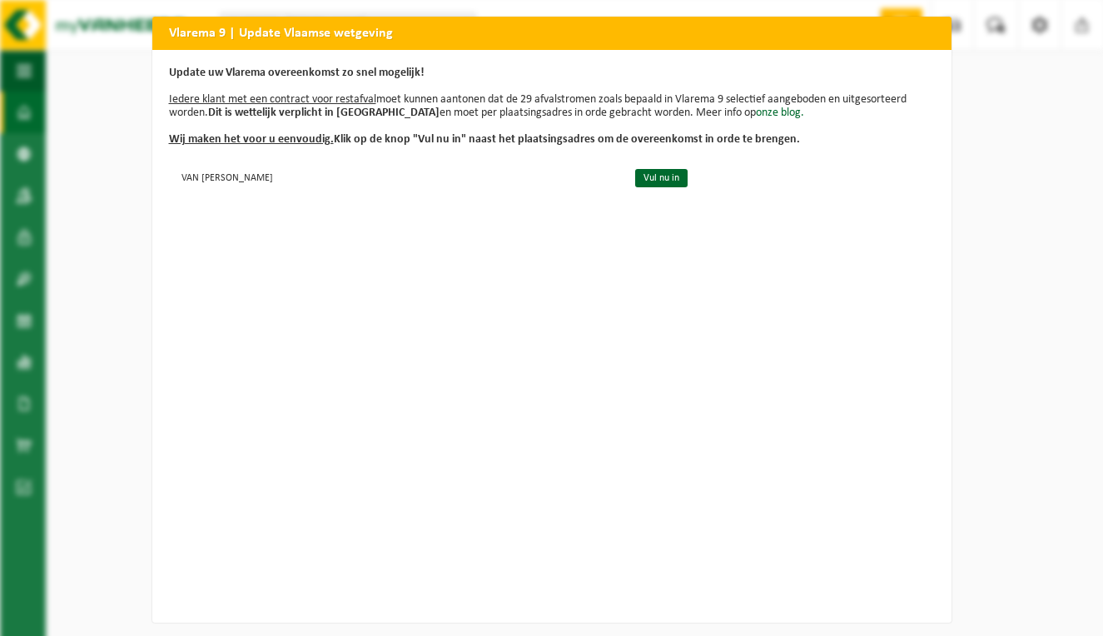 The width and height of the screenshot is (1103, 636). Describe the element at coordinates (272, 99) in the screenshot. I see `u: Iedere klant met een contract voor restafval` at that location.